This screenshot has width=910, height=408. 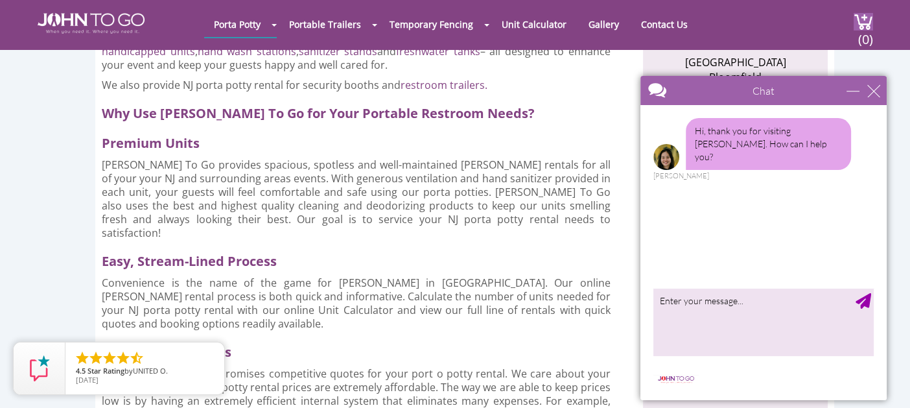 What do you see at coordinates (665, 24) in the screenshot?
I see `a: Contact Us` at bounding box center [665, 24].